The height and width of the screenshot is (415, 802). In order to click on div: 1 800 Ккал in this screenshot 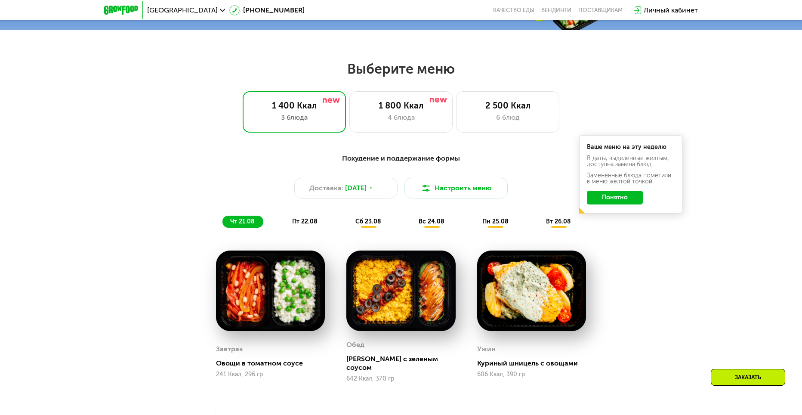, I will do `click(401, 105)`.